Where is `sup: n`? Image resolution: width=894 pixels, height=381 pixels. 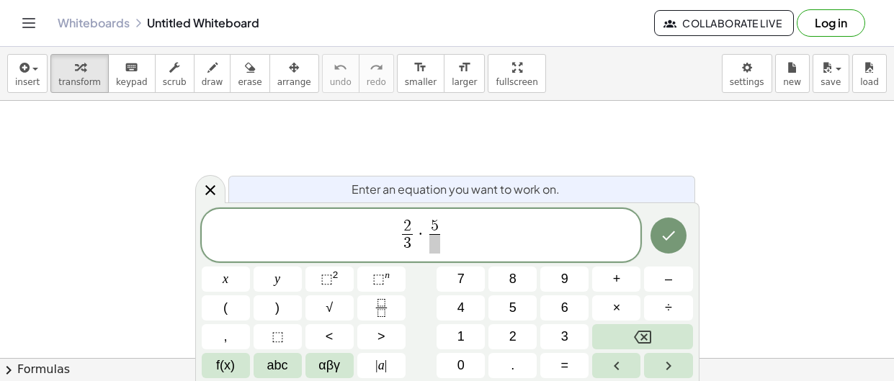 sup: n is located at coordinates (387, 274).